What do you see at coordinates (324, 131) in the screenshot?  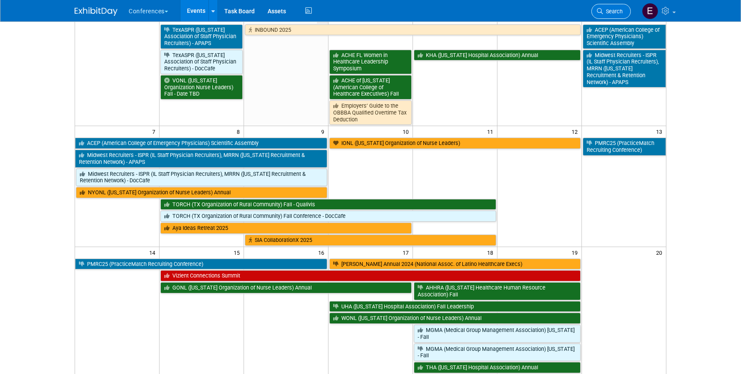 I see `span: 9` at bounding box center [324, 131].